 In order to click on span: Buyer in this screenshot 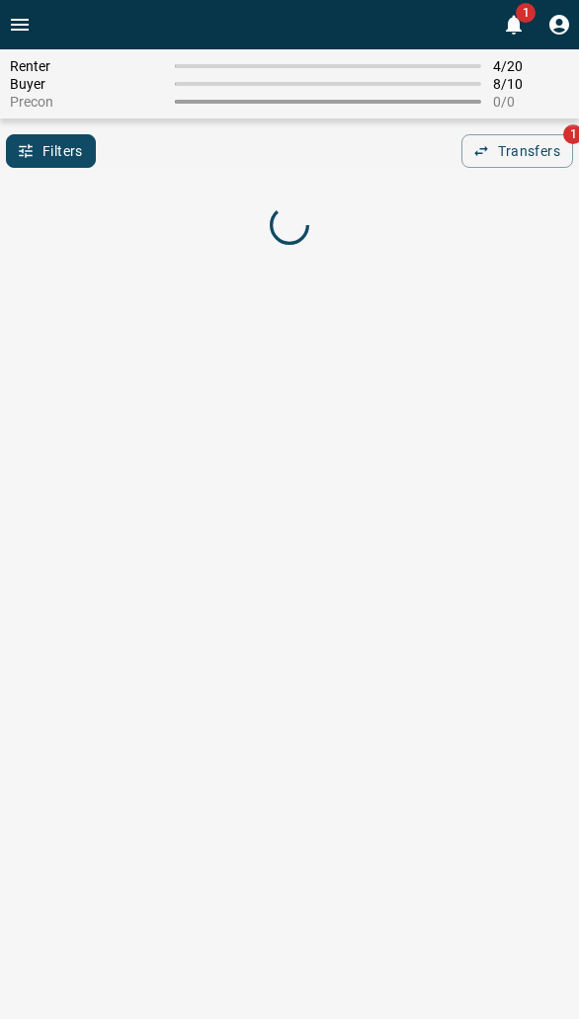, I will do `click(86, 84)`.